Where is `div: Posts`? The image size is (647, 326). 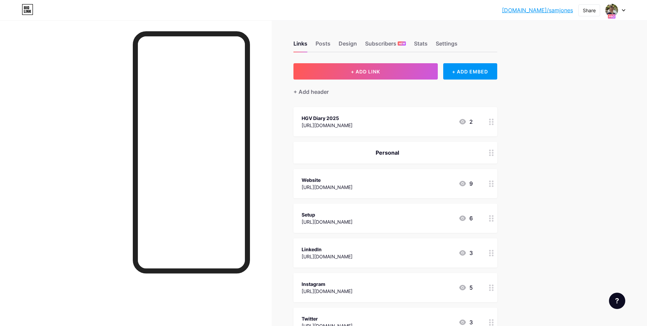
div: Posts is located at coordinates (323, 46).